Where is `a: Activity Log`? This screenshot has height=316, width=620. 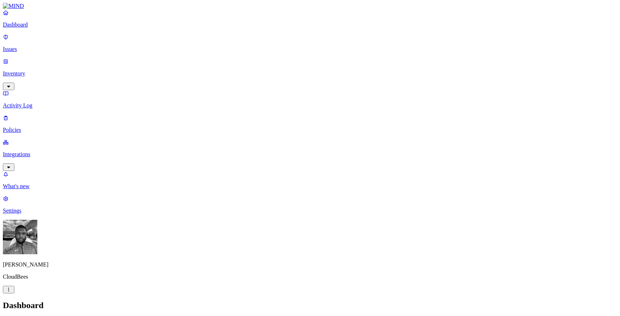
a: Activity Log is located at coordinates (310, 99).